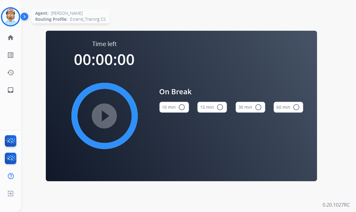 The image size is (356, 212). What do you see at coordinates (250, 107) in the screenshot?
I see `button: 30 min` at bounding box center [250, 107].